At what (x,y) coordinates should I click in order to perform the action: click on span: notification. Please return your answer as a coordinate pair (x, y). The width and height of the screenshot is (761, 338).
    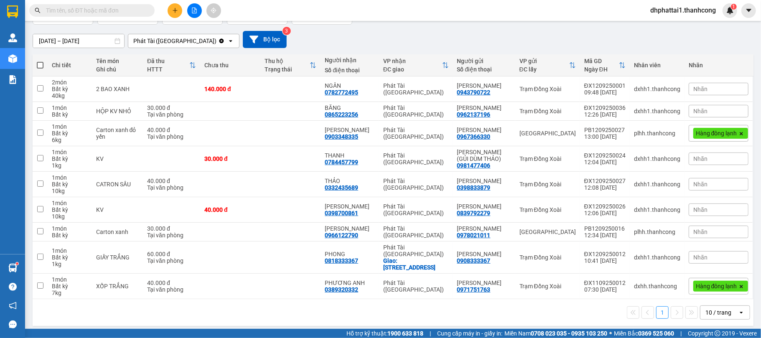
    Looking at the image, I should click on (13, 305).